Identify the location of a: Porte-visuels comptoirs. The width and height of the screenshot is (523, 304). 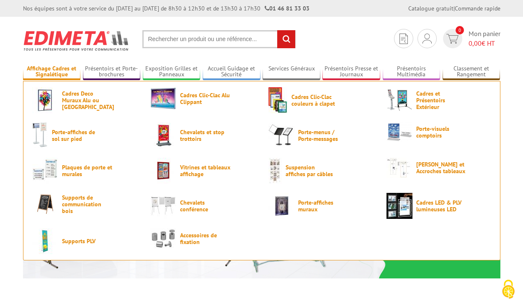
(439, 132).